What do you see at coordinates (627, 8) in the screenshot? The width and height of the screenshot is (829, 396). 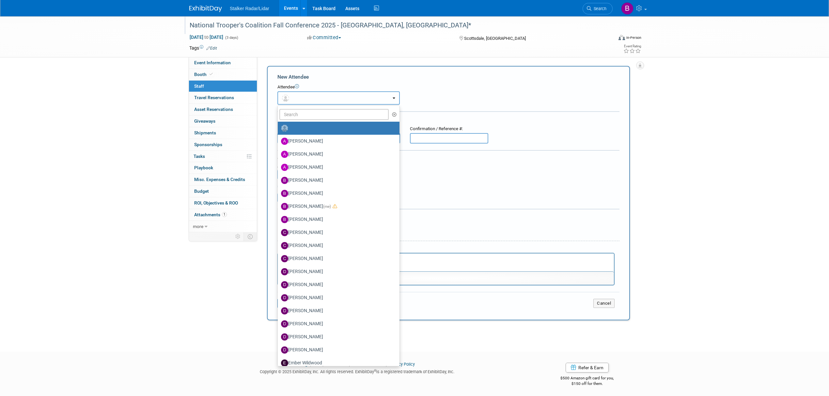 I see `img: Brooke Journet` at bounding box center [627, 8].